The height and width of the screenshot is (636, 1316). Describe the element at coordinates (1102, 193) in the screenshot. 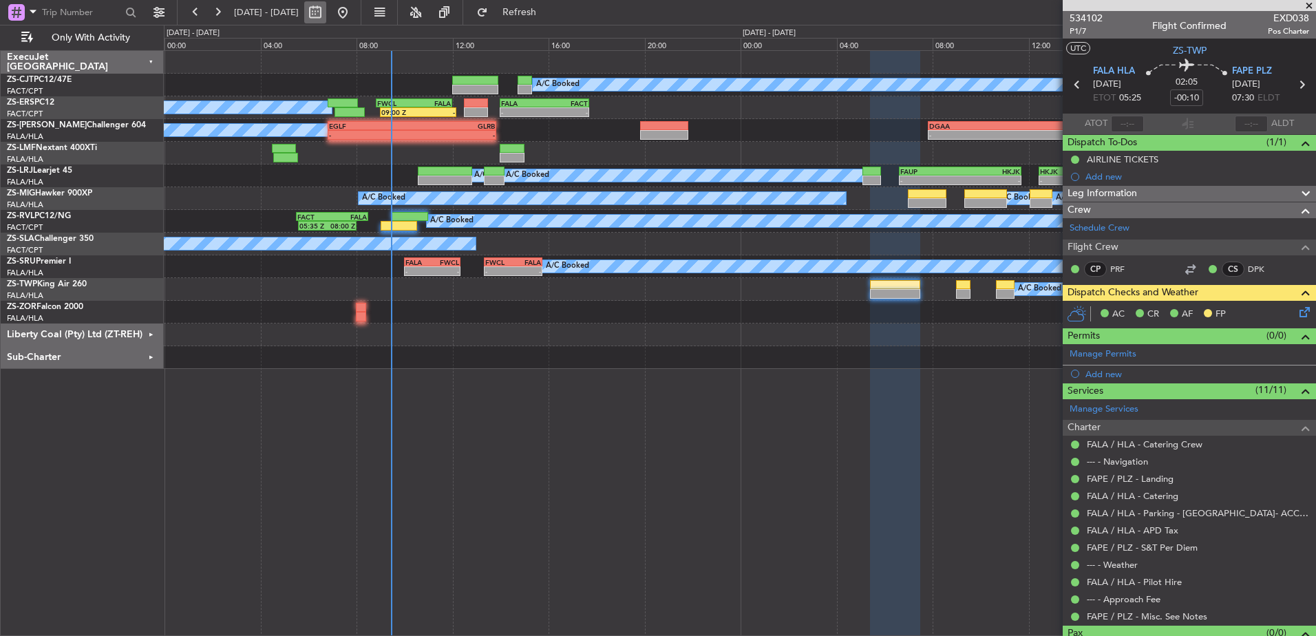

I see `span: Leg Information` at that location.